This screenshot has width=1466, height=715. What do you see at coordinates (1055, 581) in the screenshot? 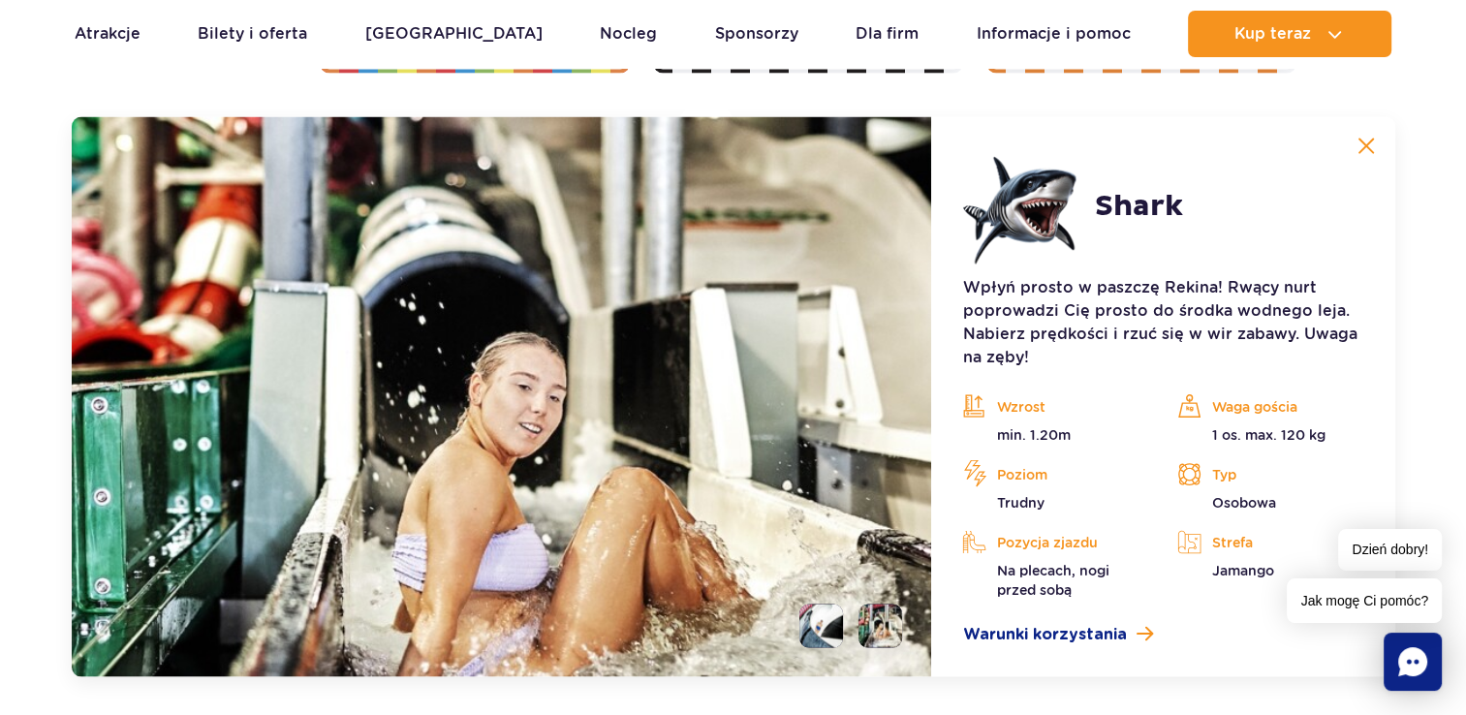
I see `p: Na plecach, nogi przed sobą` at bounding box center [1055, 581].